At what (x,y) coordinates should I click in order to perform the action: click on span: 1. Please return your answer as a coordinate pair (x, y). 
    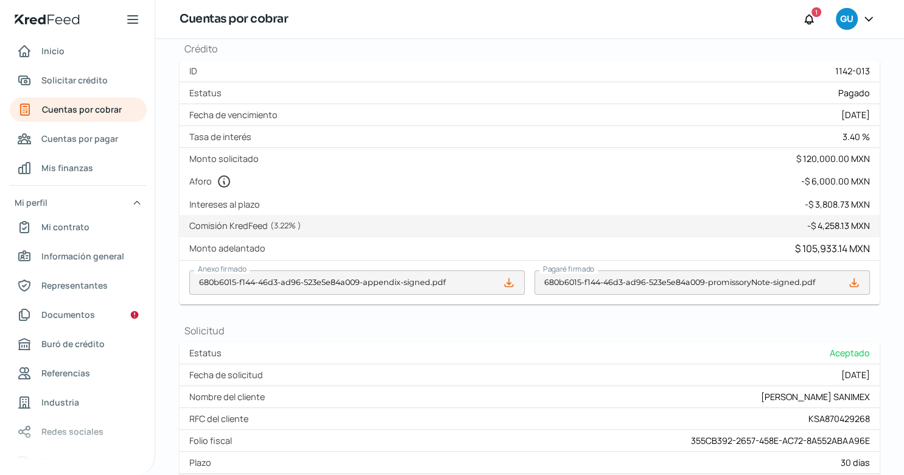
    Looking at the image, I should click on (817, 12).